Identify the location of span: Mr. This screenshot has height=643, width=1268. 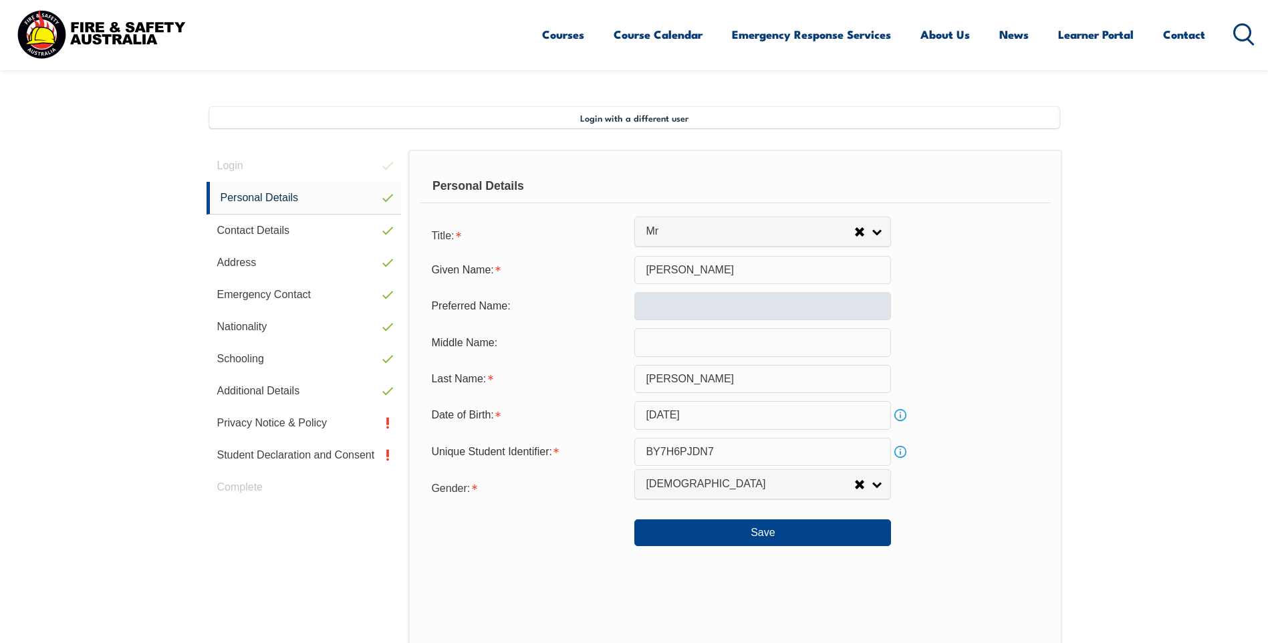
(750, 231).